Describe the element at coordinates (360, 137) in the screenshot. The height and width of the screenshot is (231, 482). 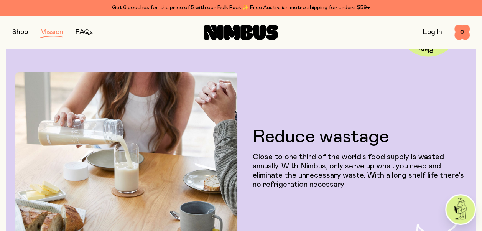
I see `h3: Reduce wastage` at that location.